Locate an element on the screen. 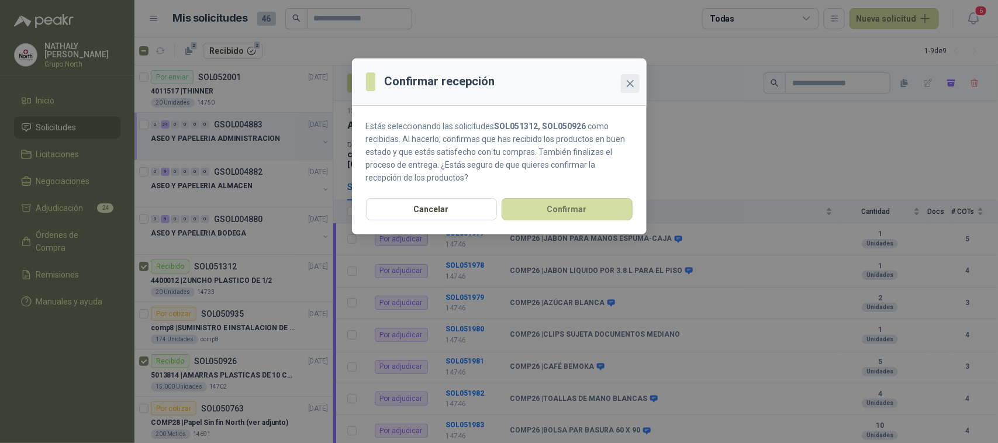 This screenshot has height=443, width=998. button: Close is located at coordinates (630, 84).